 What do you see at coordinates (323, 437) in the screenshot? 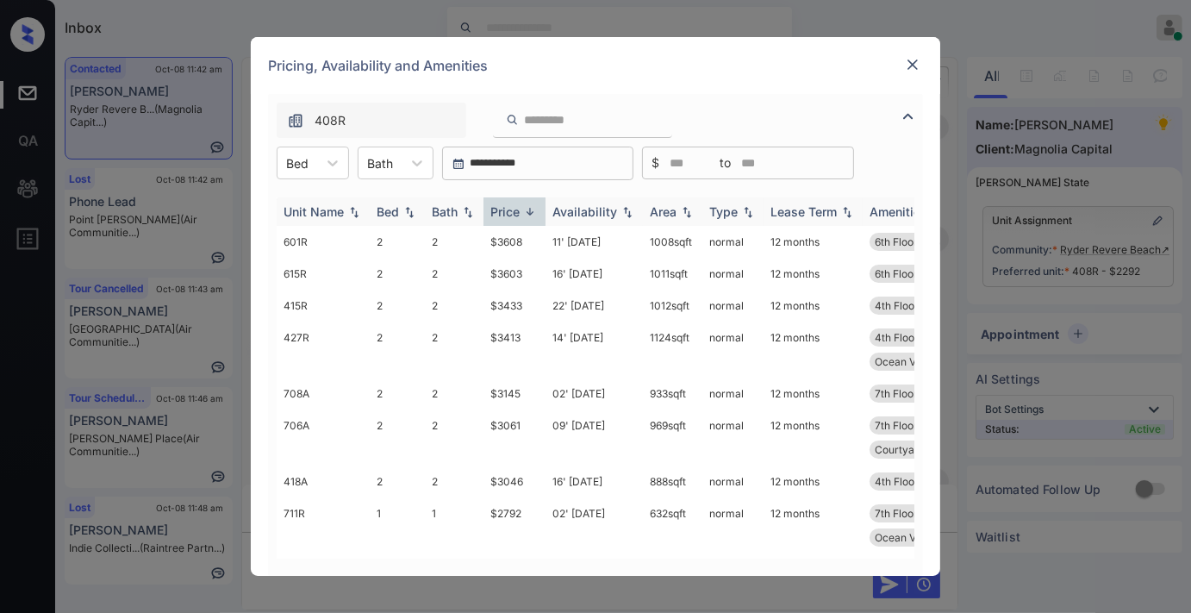
I see `td: 706A` at bounding box center [323, 437].